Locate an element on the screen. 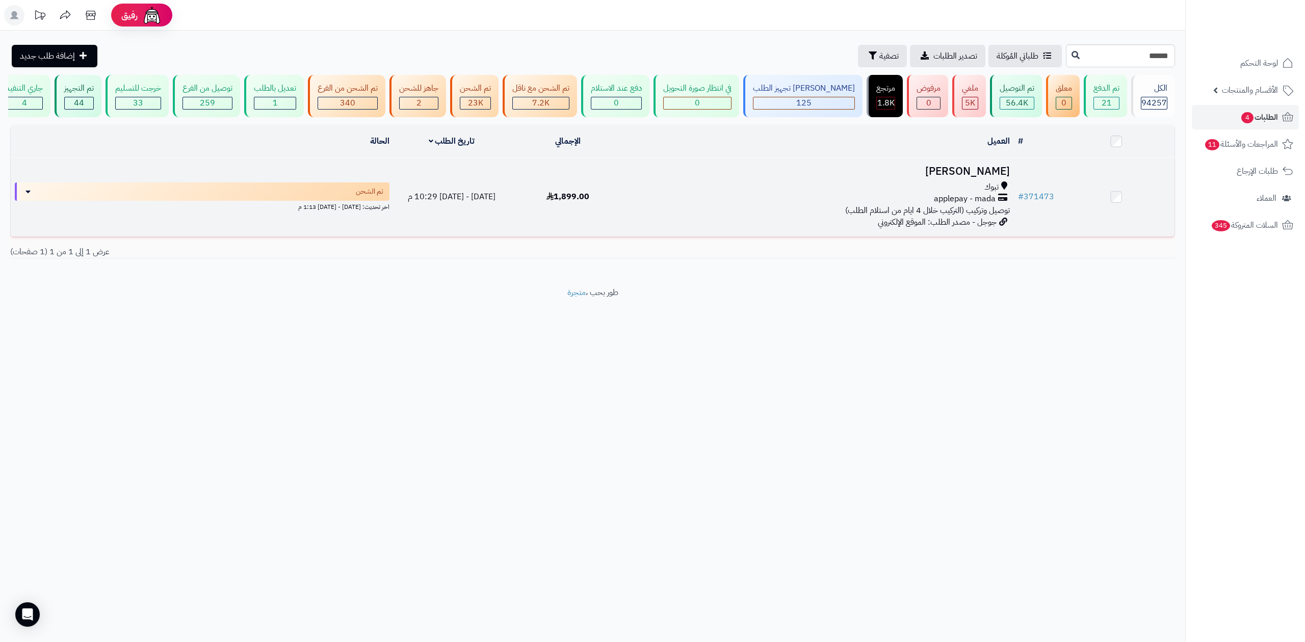 Image resolution: width=1305 pixels, height=642 pixels. div: 21 is located at coordinates (1106, 103).